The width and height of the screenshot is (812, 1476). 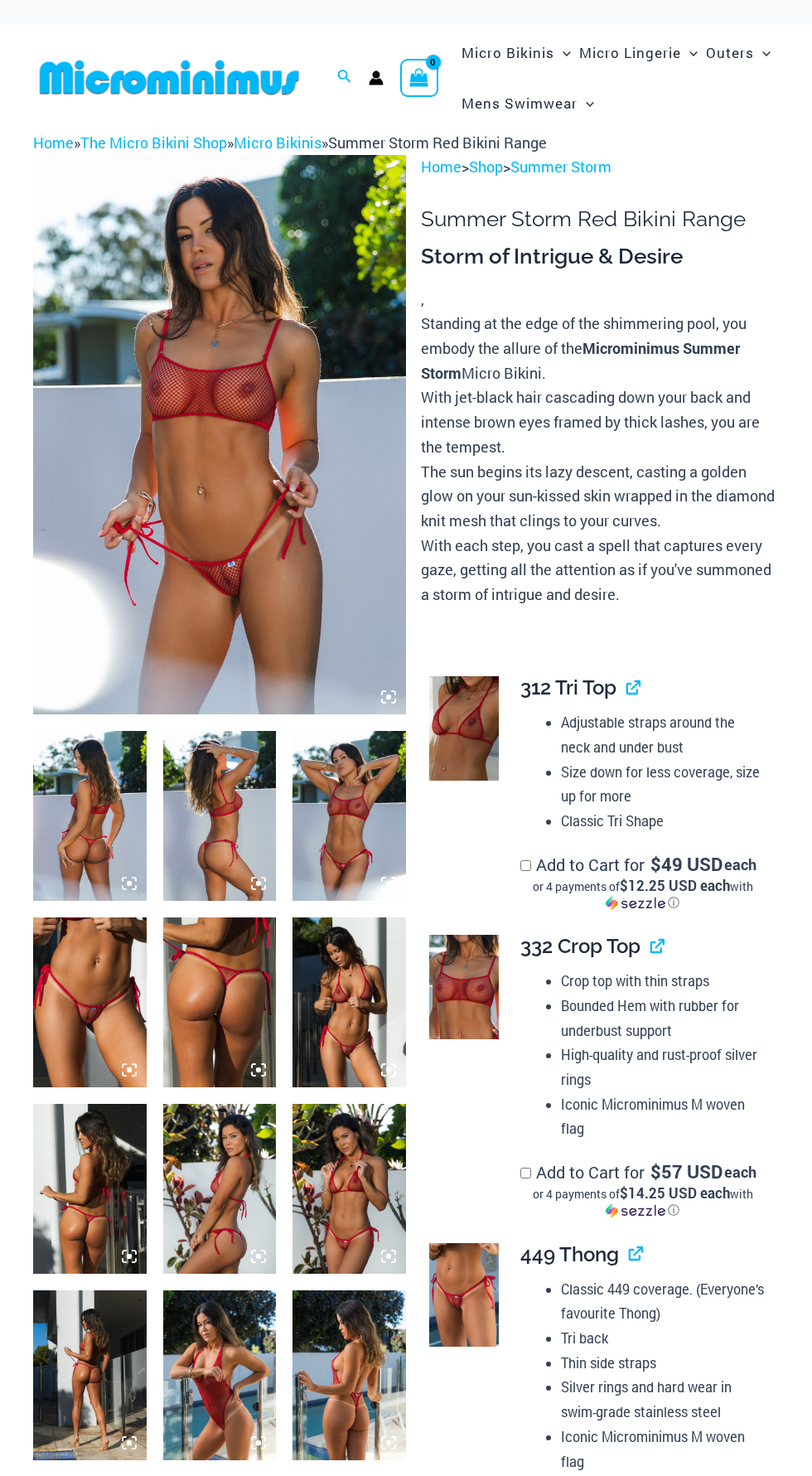 I want to click on span: Summer Storm Red Bikini Range, so click(x=437, y=143).